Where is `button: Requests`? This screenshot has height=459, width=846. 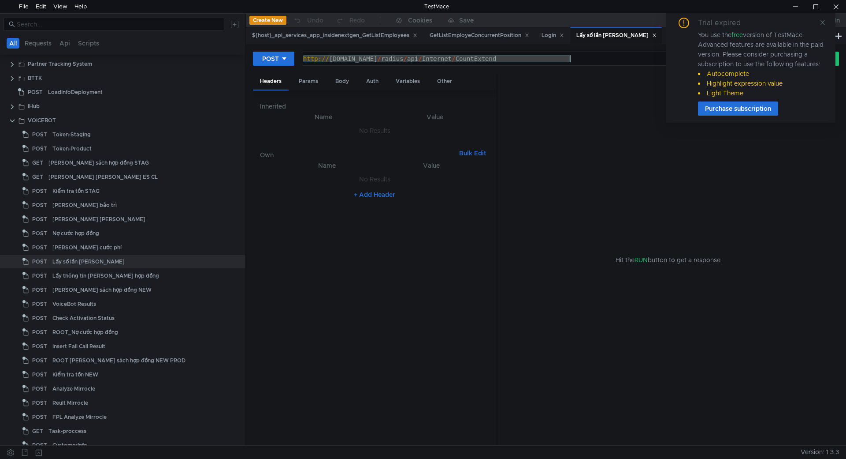
button: Requests is located at coordinates (38, 43).